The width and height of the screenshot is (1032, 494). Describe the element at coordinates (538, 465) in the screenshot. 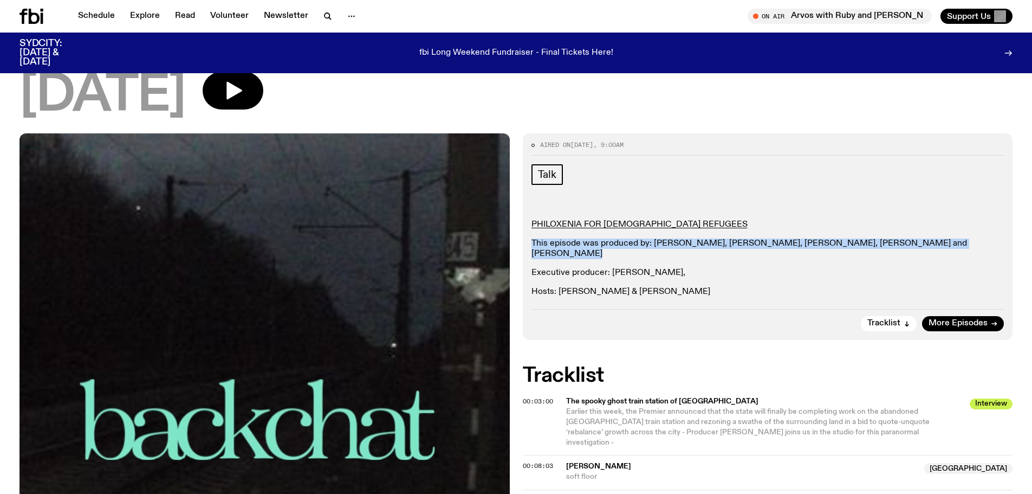

I see `button: 00:08:03` at that location.